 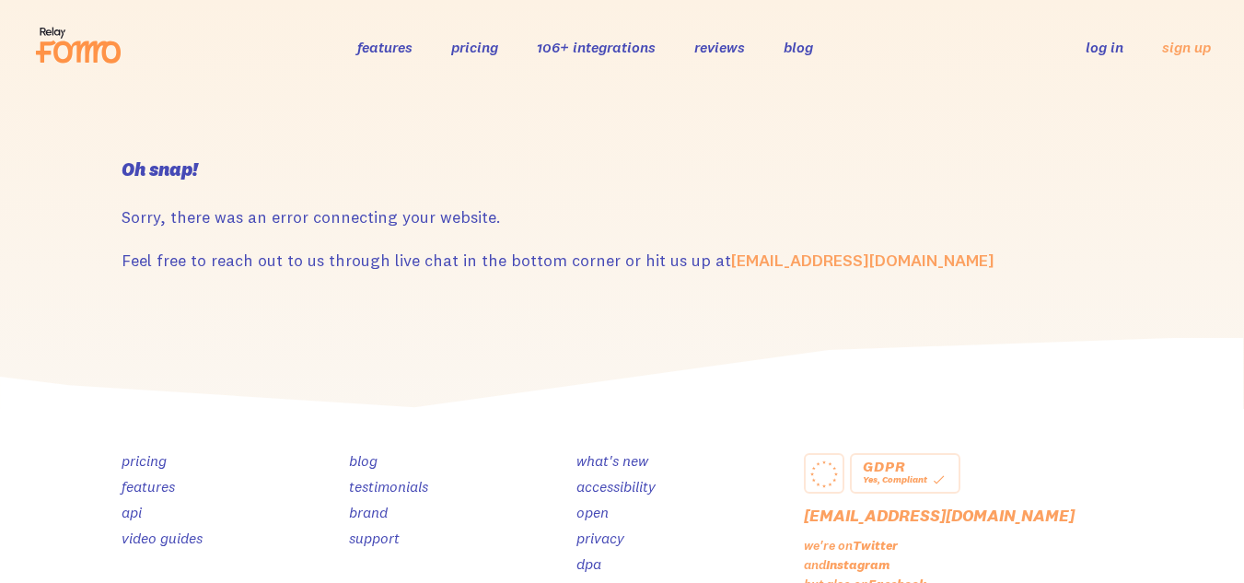 What do you see at coordinates (389, 486) in the screenshot?
I see `a: testimonials` at bounding box center [389, 486].